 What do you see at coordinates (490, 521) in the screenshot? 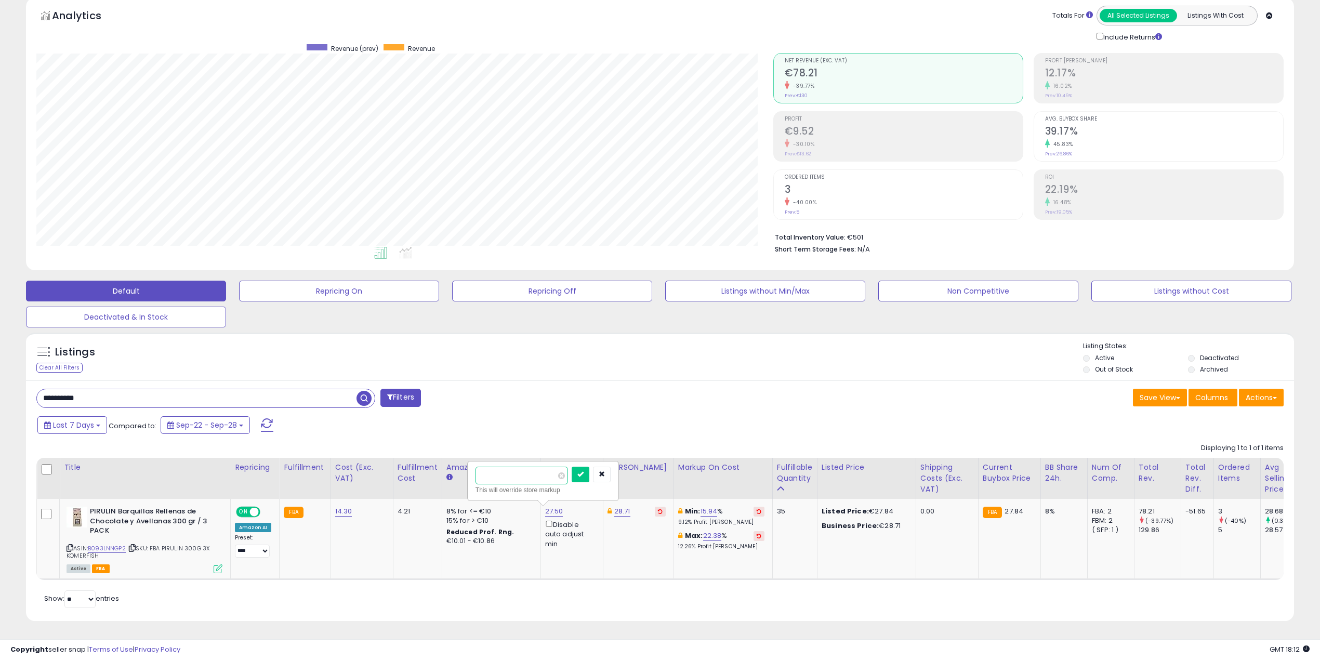
I see `div: 15% for > €10` at bounding box center [490, 521].